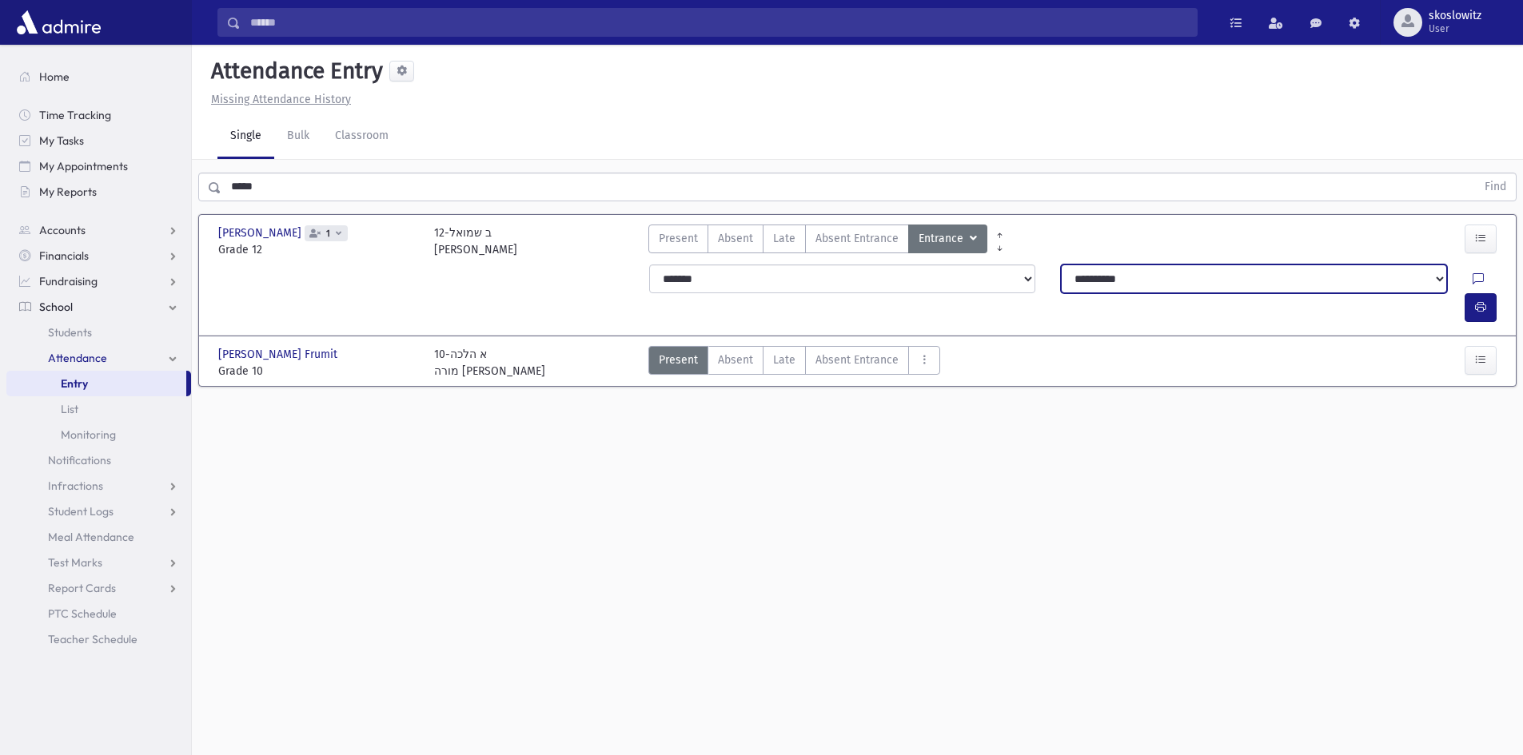 The width and height of the screenshot is (1523, 755). What do you see at coordinates (81, 512) in the screenshot?
I see `span: Student Logs` at bounding box center [81, 512].